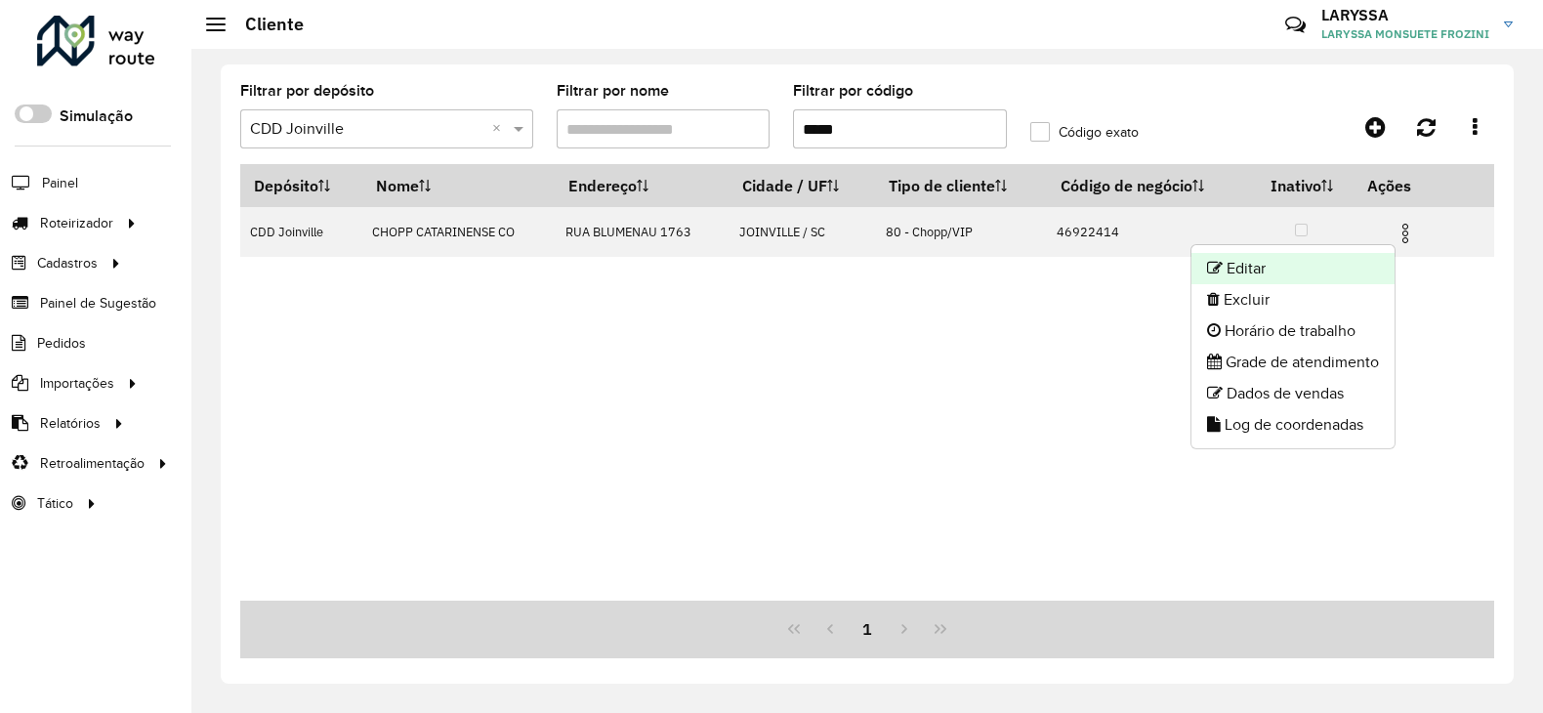 This screenshot has height=713, width=1543. Describe the element at coordinates (307, 91) in the screenshot. I see `label: Filtrar por depósito` at that location.